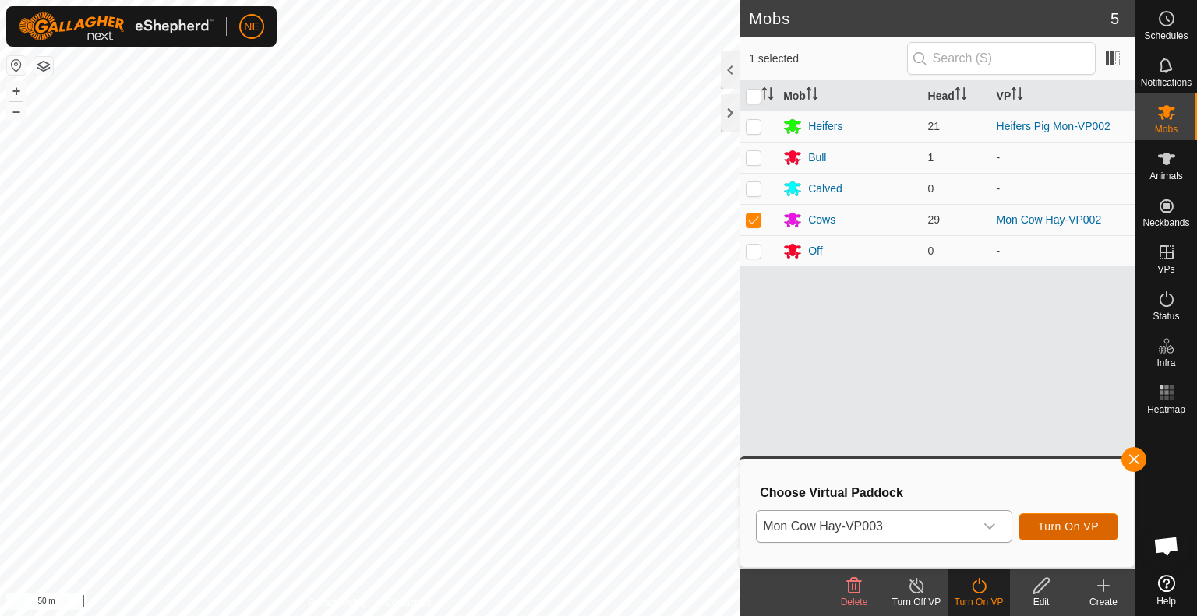 This screenshot has width=1197, height=616. What do you see at coordinates (1041, 602) in the screenshot?
I see `div: Edit` at bounding box center [1041, 602].